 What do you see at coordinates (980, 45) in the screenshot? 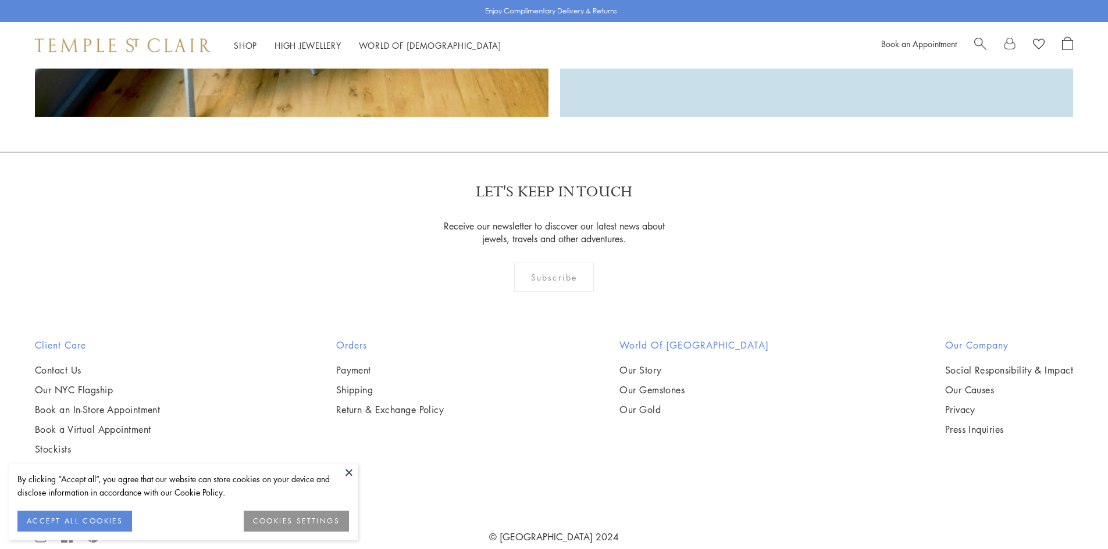
I see `a: Search` at bounding box center [980, 45].